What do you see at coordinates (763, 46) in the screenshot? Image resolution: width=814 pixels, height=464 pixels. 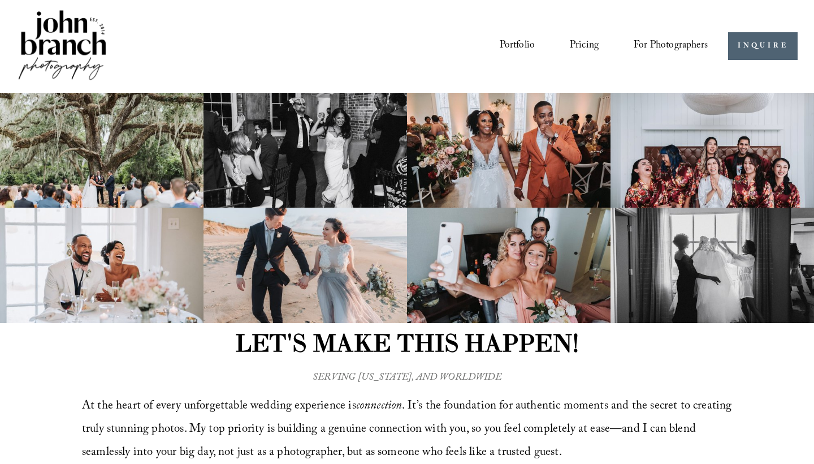 I see `a: INQUIRE` at bounding box center [763, 46].